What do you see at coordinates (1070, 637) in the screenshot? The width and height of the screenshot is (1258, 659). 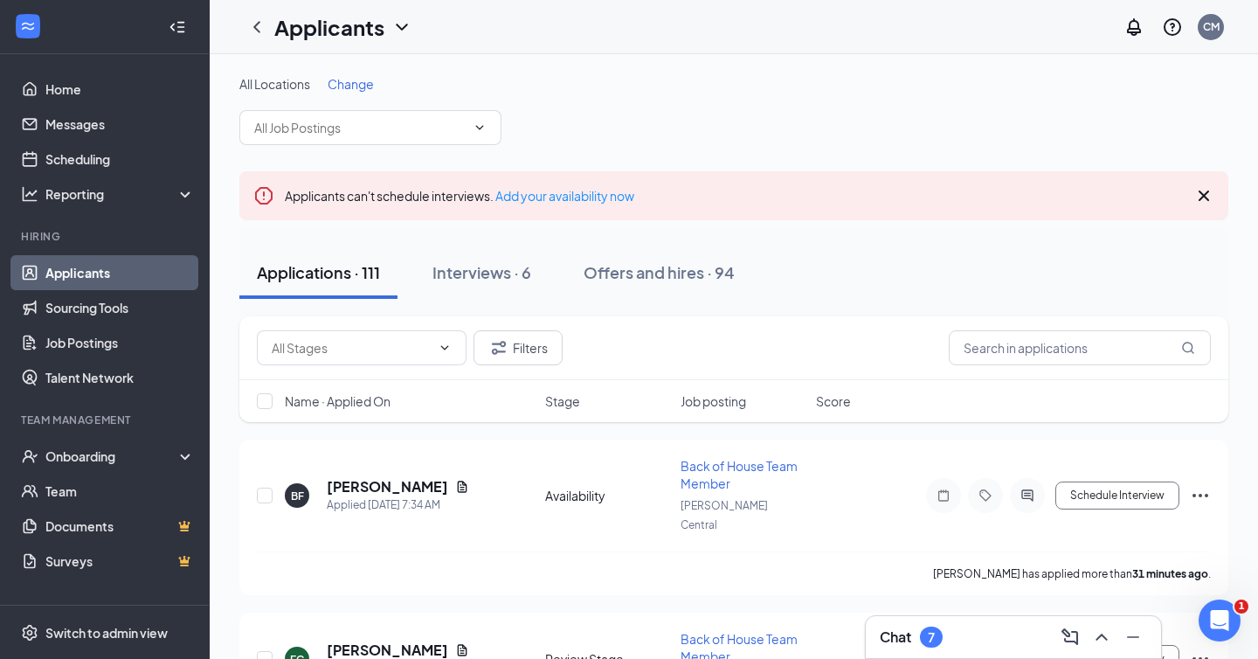 I see `svg: ComposeMessage` at bounding box center [1070, 637].